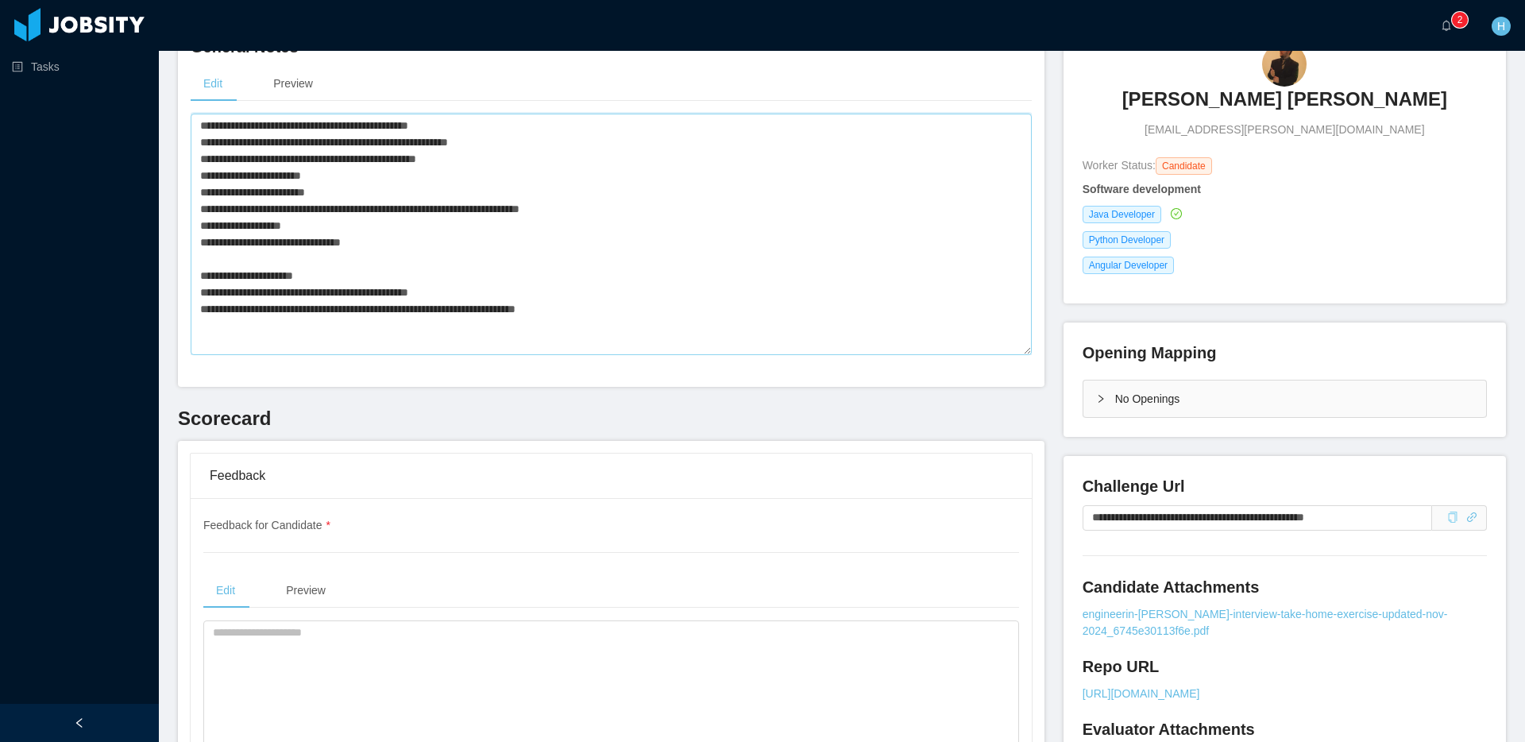 The image size is (1525, 742). I want to click on span: Angular Developer, so click(1128, 265).